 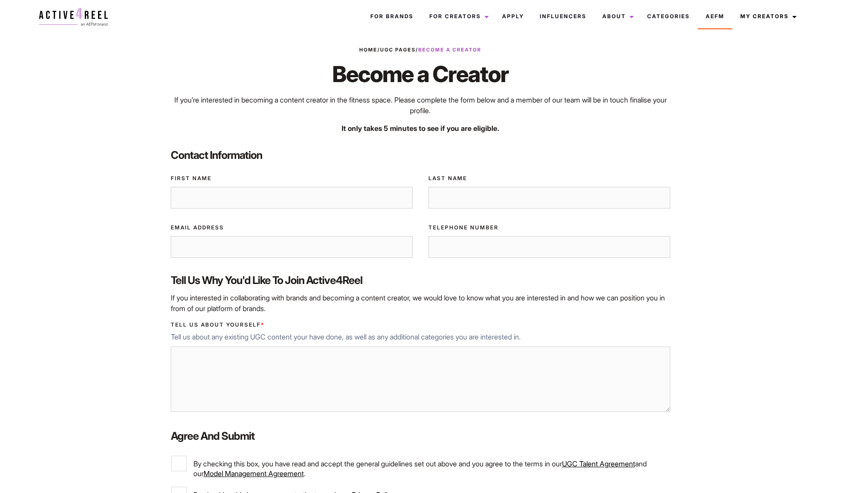 I want to click on label: Agree and Submit, so click(x=420, y=436).